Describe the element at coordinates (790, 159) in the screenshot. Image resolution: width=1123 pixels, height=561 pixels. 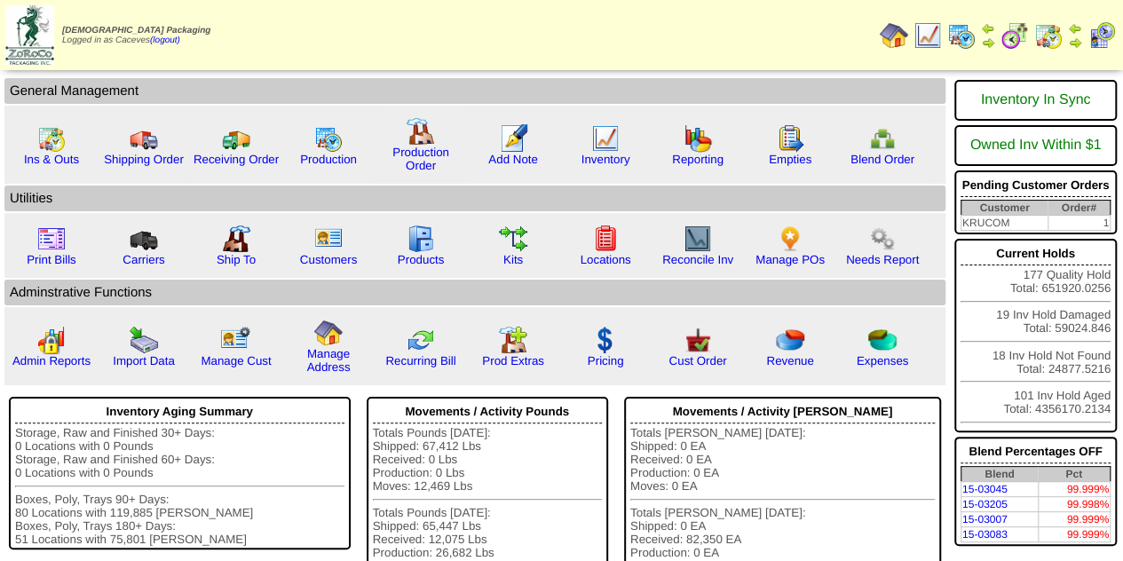
I see `a: Empties` at that location.